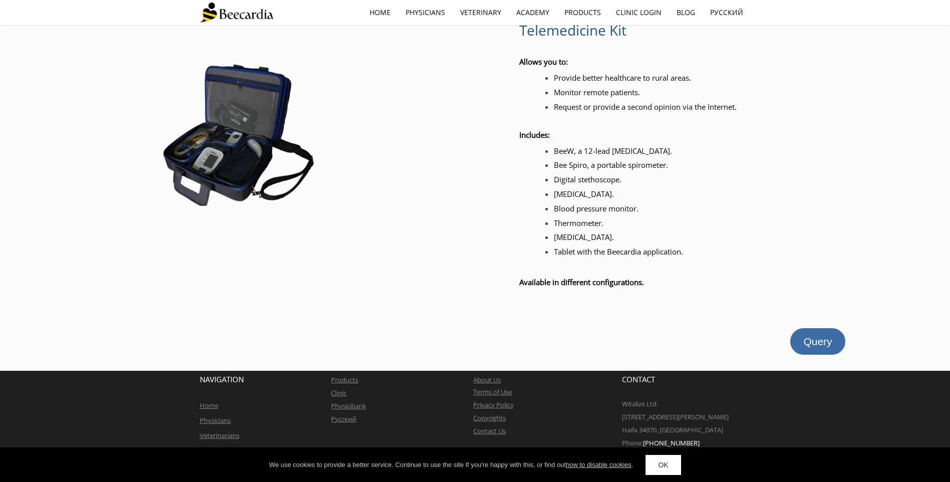 The height and width of the screenshot is (482, 950). I want to click on span: Available in different configurations., so click(581, 282).